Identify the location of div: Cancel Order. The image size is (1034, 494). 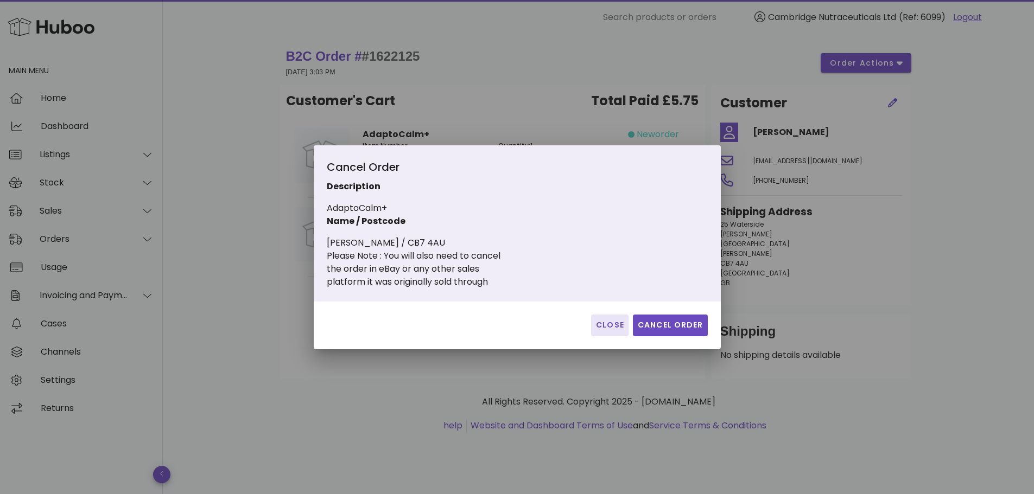
(448, 169).